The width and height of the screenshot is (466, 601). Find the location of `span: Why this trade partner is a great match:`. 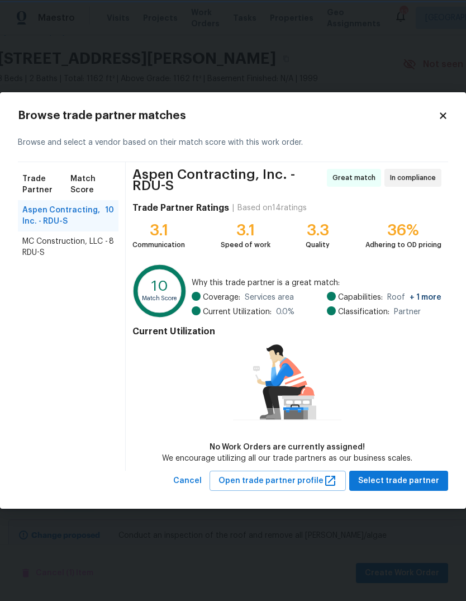

span: Why this trade partner is a great match: is located at coordinates (316, 283).